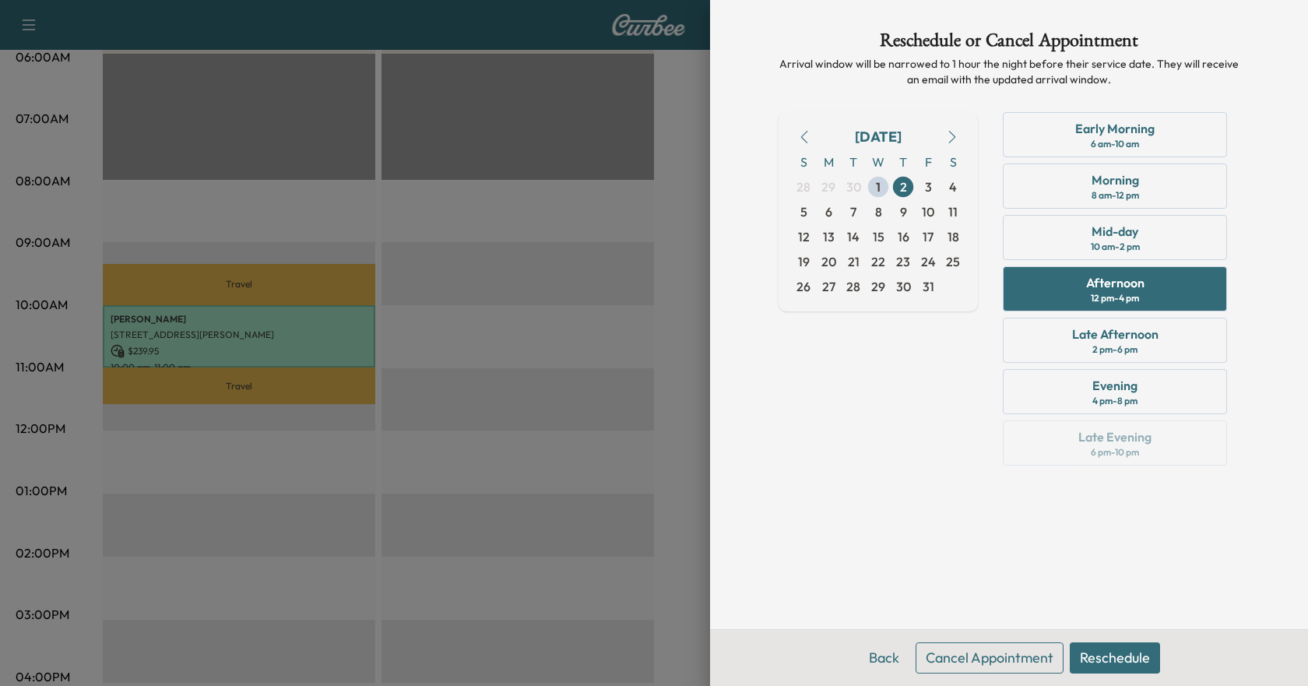 The height and width of the screenshot is (686, 1308). Describe the element at coordinates (928, 287) in the screenshot. I see `span: 31` at that location.